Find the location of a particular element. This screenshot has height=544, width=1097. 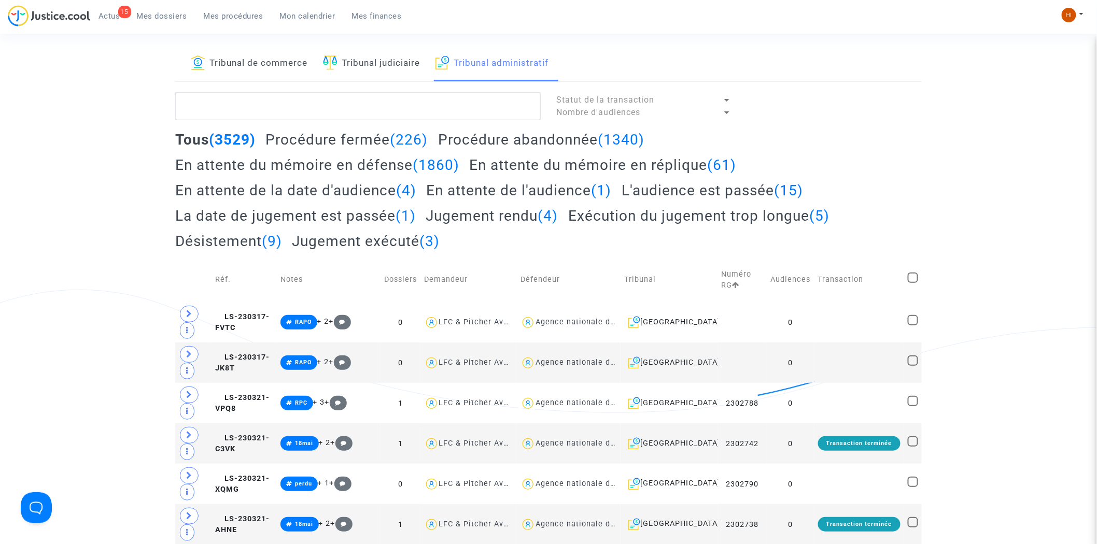

span: + 3 is located at coordinates (319, 402).